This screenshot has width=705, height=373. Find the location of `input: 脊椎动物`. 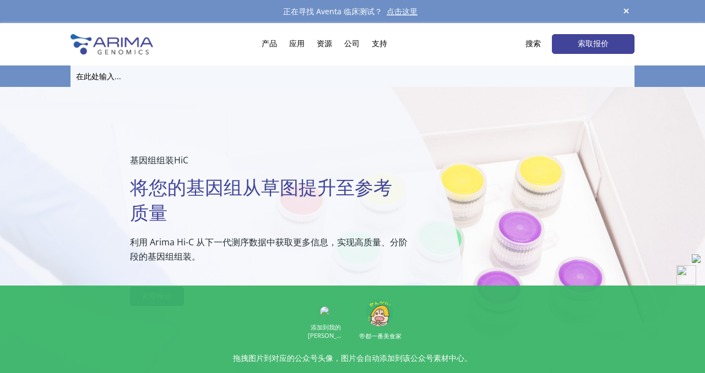

input: 脊椎动物 is located at coordinates (6, 261).